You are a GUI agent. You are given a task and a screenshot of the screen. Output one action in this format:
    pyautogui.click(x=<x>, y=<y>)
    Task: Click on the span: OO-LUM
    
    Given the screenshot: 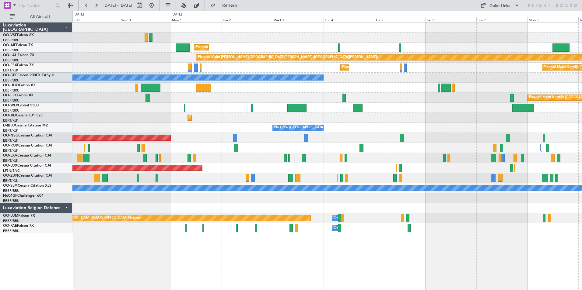 What is the action you would take?
    pyautogui.click(x=11, y=216)
    